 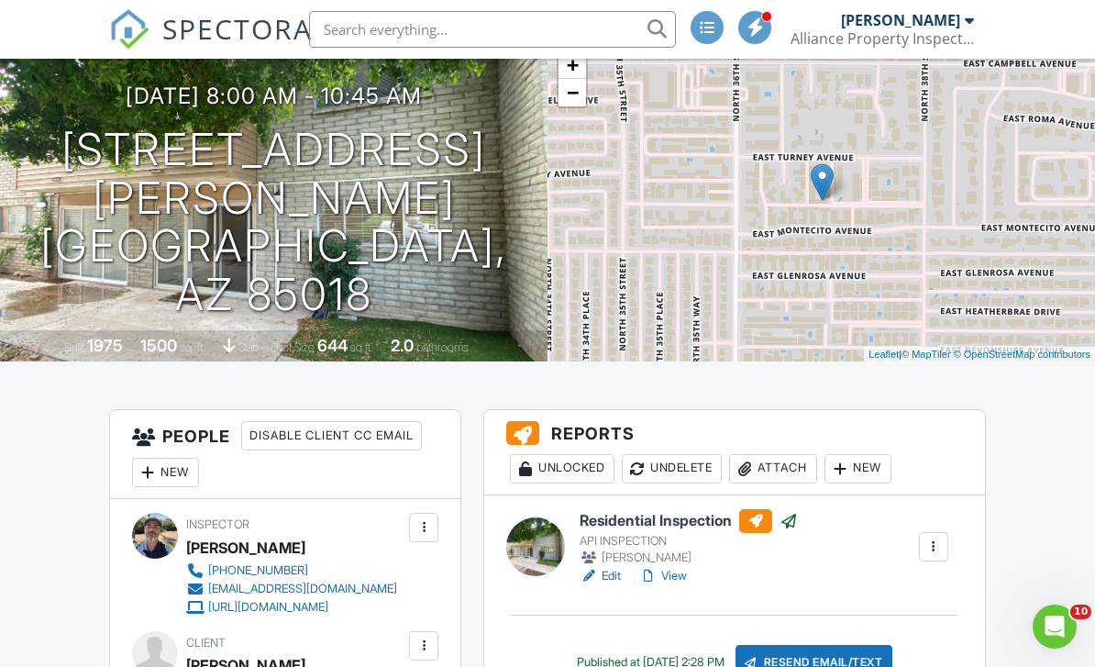 I want to click on span: Client, so click(x=205, y=642).